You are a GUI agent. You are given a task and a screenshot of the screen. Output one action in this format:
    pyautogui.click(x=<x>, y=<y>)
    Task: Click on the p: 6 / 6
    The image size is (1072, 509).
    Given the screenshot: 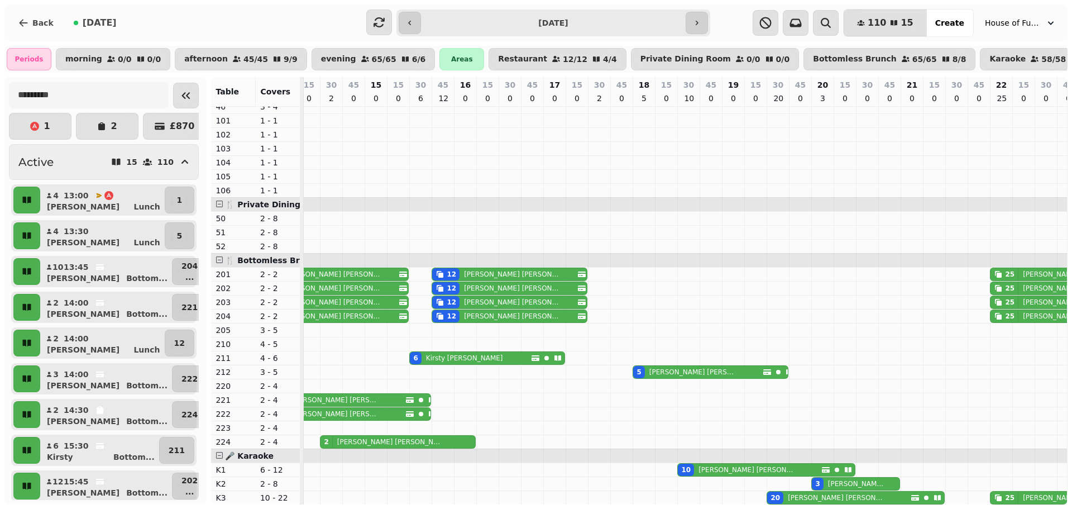 What is the action you would take?
    pyautogui.click(x=419, y=59)
    